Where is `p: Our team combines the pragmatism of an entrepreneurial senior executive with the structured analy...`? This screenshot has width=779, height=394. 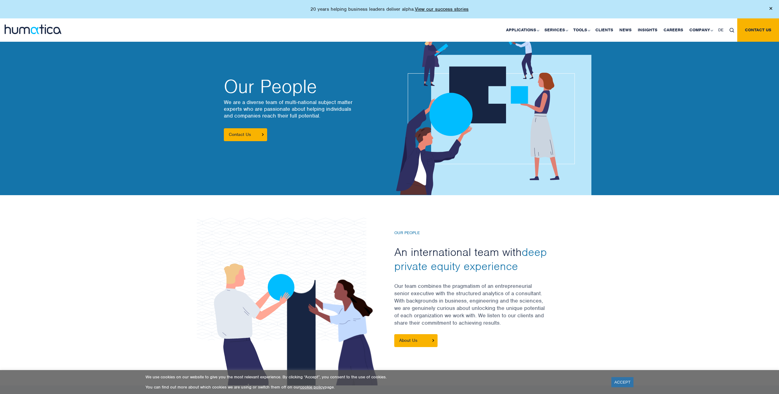 p: Our team combines the pragmatism of an entrepreneurial senior executive with the structured analy... is located at coordinates (477, 308).